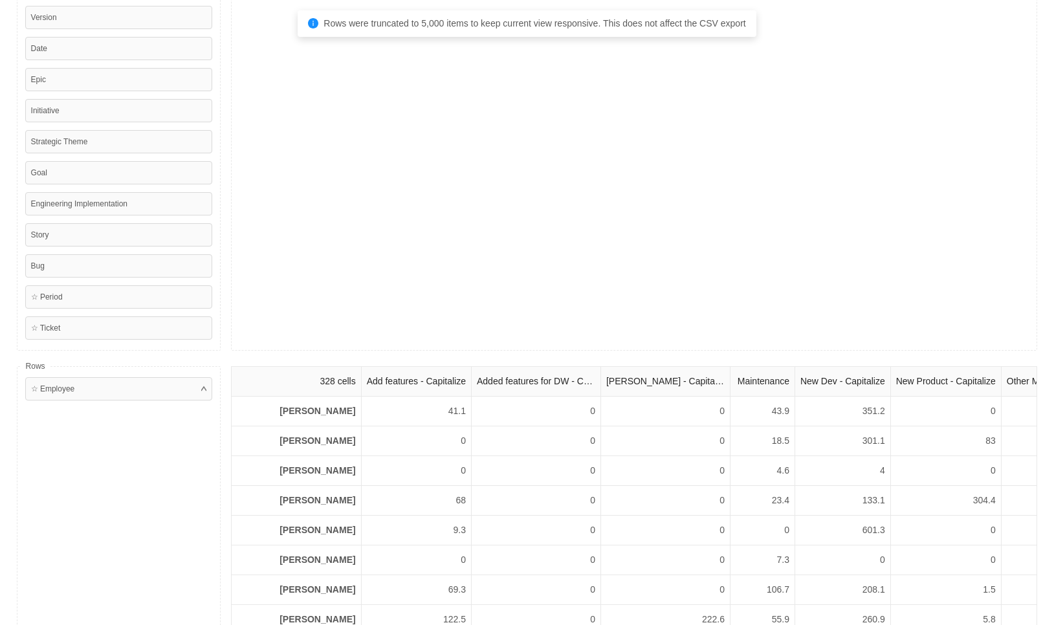 The height and width of the screenshot is (625, 1054). I want to click on td: 301.1, so click(842, 441).